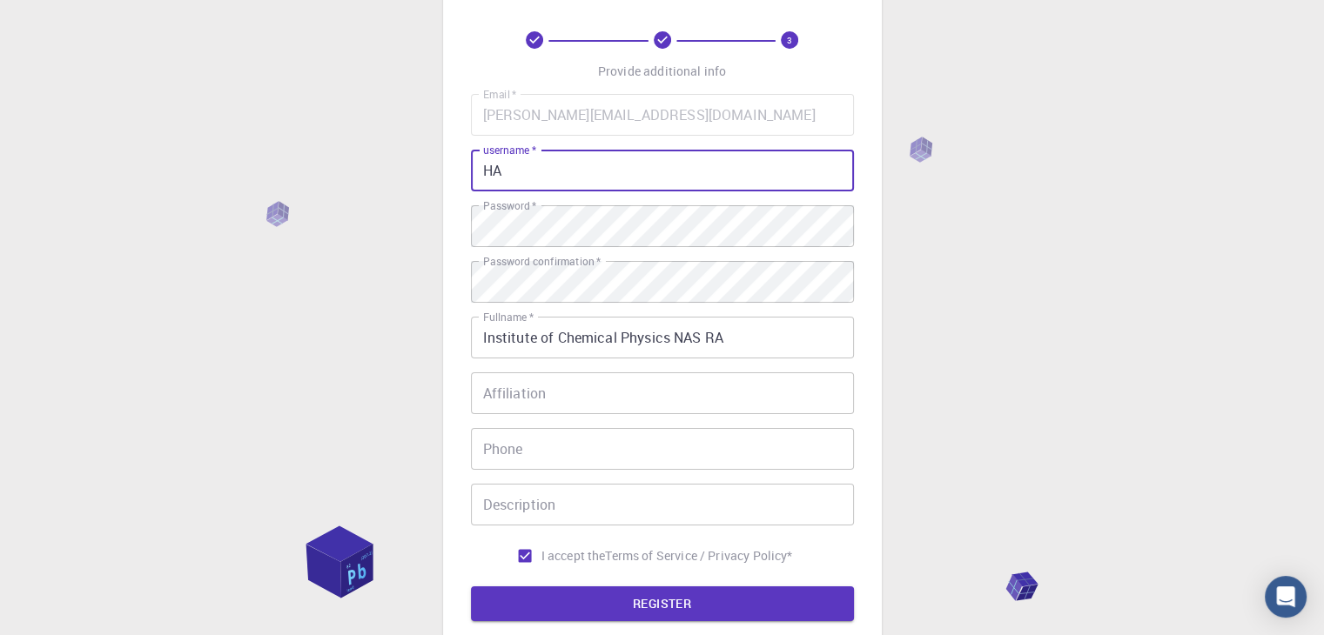 The height and width of the screenshot is (635, 1324). I want to click on label: Password, so click(509, 205).